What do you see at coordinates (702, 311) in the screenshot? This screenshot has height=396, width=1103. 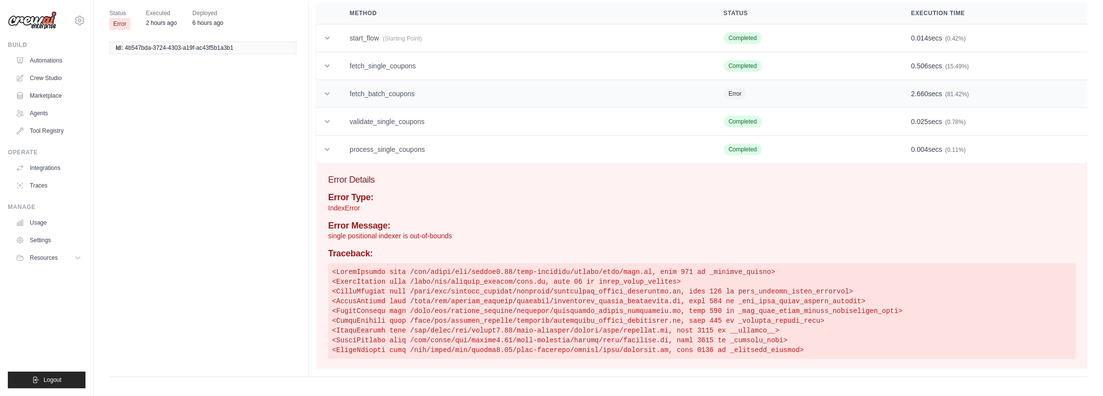 I see `pre: <LoremIpsumdo sita /con/adipi/eli/seddoe0.88/temp-incididu/utlabo/etdo/magn.al, enim 971 ad _mini...` at bounding box center [702, 311].